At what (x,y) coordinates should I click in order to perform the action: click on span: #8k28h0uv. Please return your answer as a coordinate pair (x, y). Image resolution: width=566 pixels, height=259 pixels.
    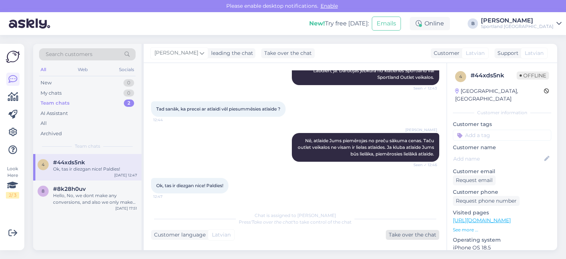
    Looking at the image, I should click on (69, 189).